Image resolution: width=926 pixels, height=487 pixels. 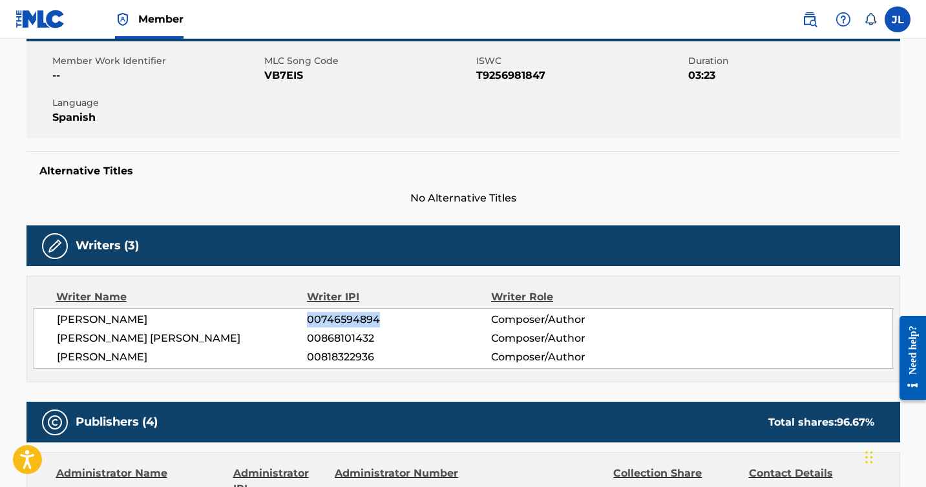 What do you see at coordinates (793, 61) in the screenshot?
I see `span: Duration` at bounding box center [793, 61].